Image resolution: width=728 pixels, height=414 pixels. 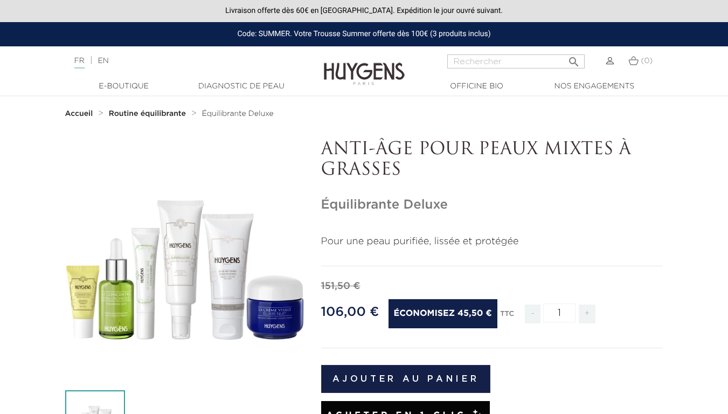 I want to click on p: ANTI-ÂGE POUR PEAUX MIXTES À GRASSES, so click(x=492, y=160).